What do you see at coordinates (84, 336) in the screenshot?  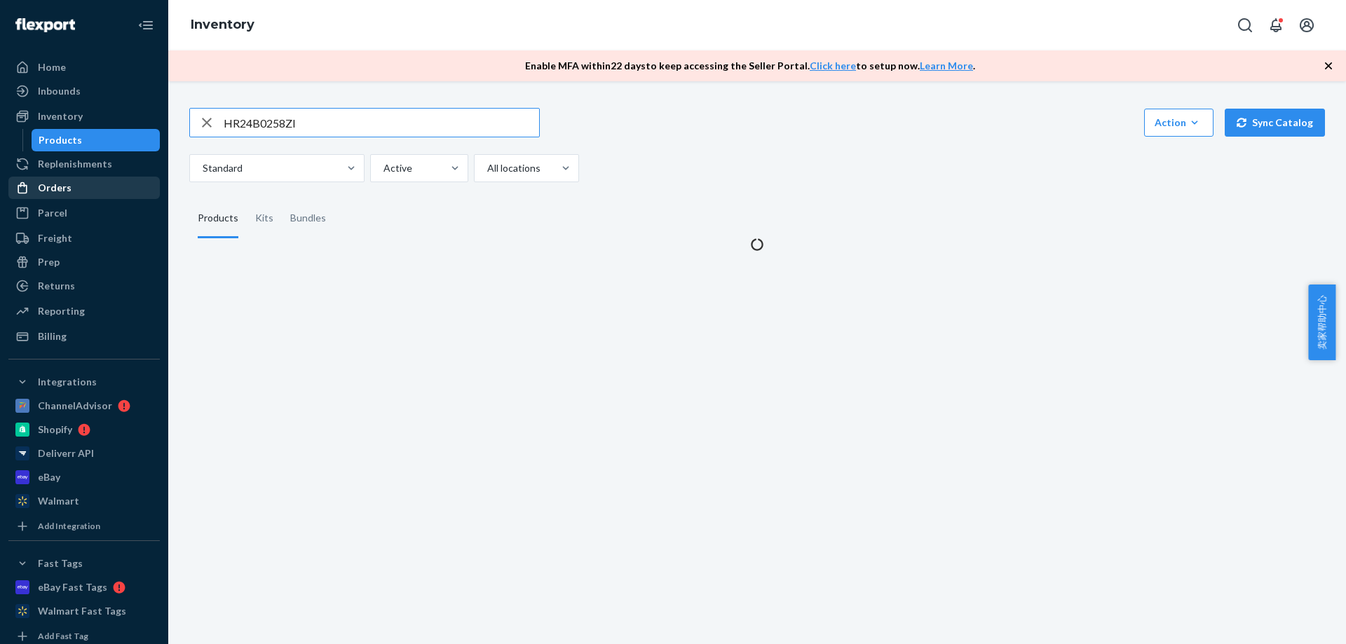 I see `a: Billing` at bounding box center [84, 336].